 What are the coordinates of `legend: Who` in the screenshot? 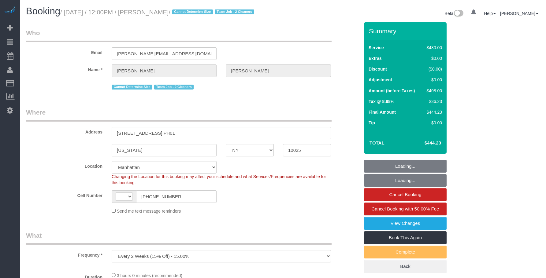 It's located at (179, 35).